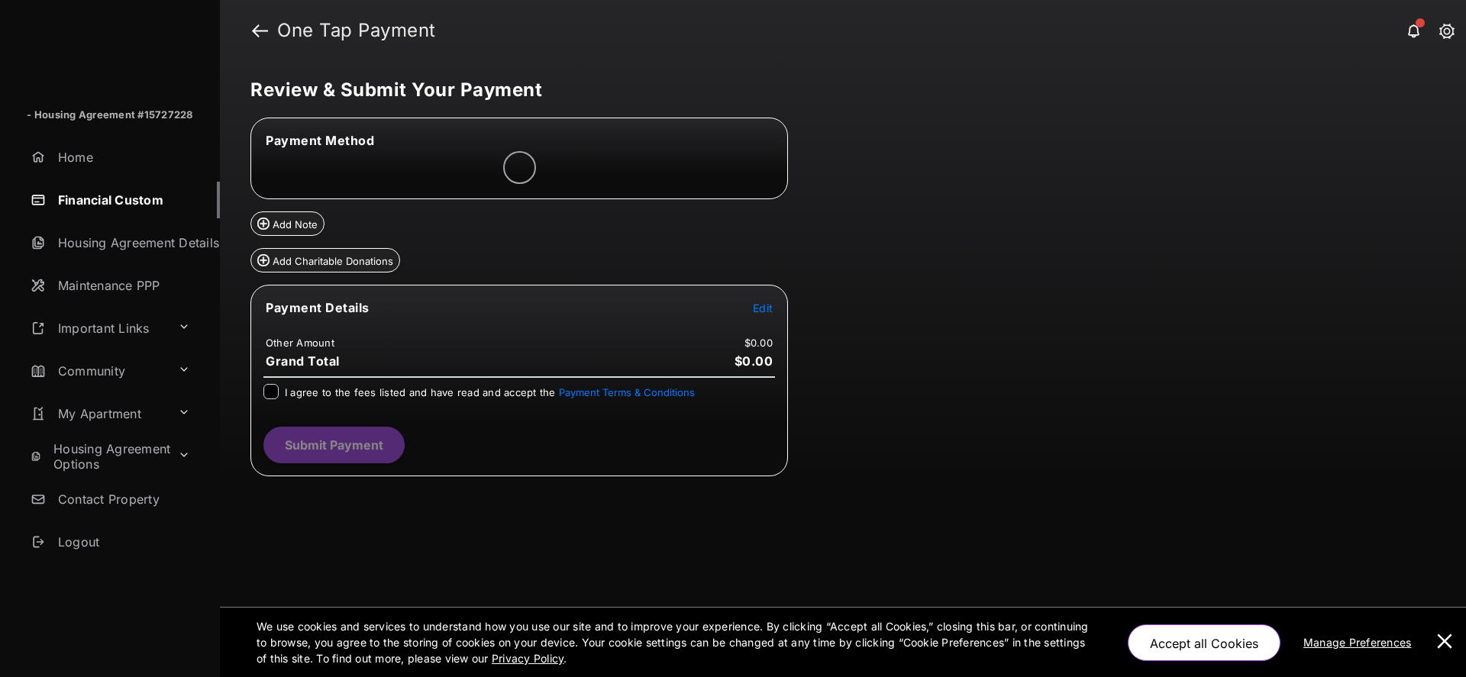 The width and height of the screenshot is (1466, 677). Describe the element at coordinates (109, 115) in the screenshot. I see `p: - Housing Agreement #15727228` at that location.